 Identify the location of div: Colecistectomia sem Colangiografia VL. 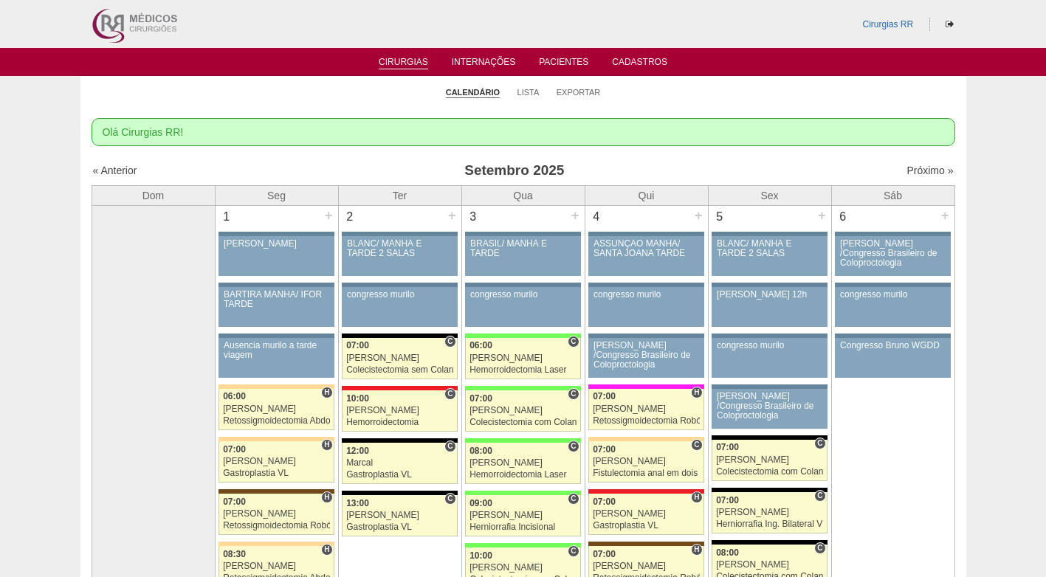
(399, 370).